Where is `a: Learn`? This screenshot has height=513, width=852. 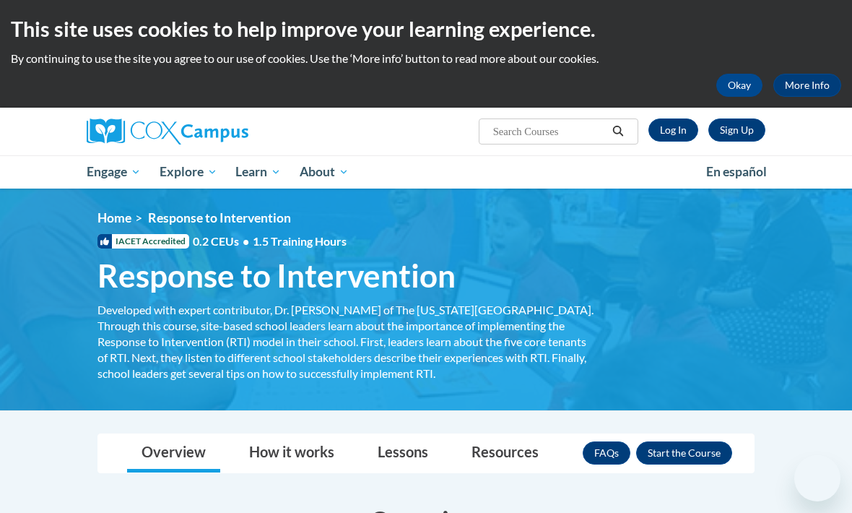
a: Learn is located at coordinates (258, 172).